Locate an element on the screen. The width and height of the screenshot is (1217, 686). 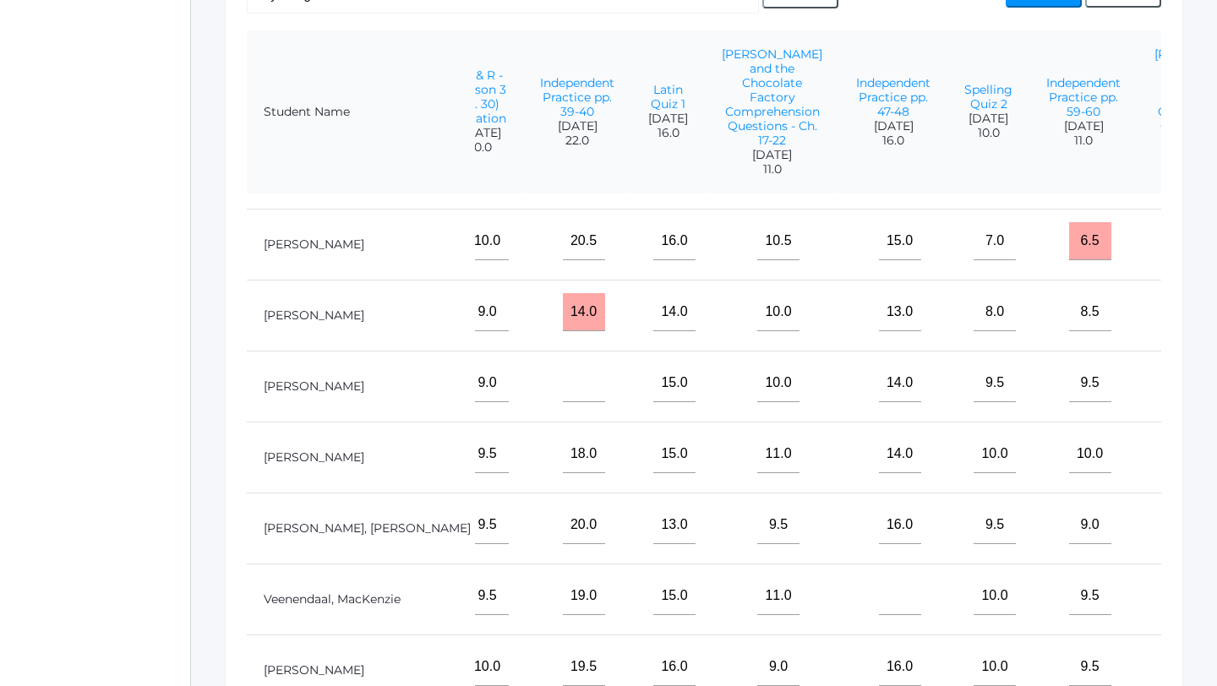
a: Independent Practice pp. 47-48 is located at coordinates (893, 97).